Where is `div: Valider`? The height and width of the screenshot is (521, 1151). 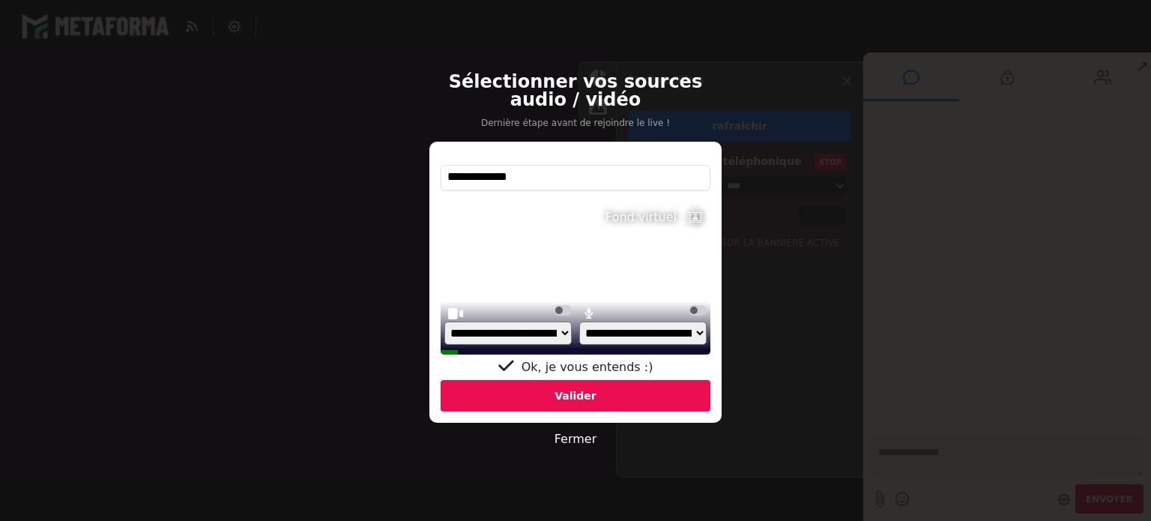
div: Valider is located at coordinates (576, 396).